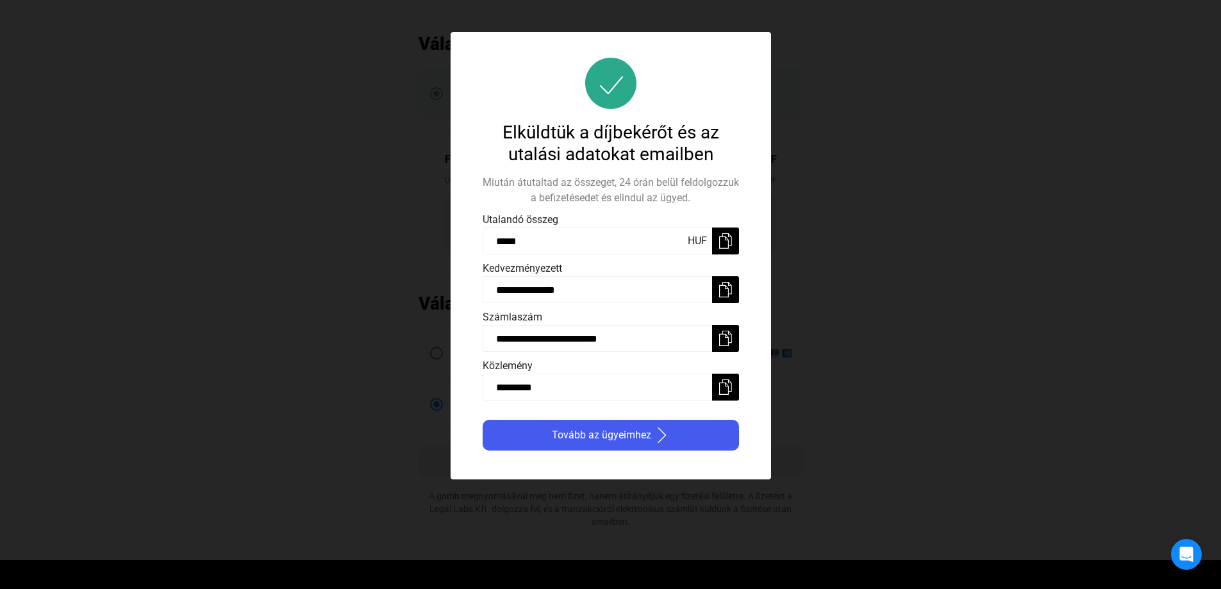 Image resolution: width=1221 pixels, height=589 pixels. Describe the element at coordinates (522, 268) in the screenshot. I see `span: Kedvezményezett` at that location.